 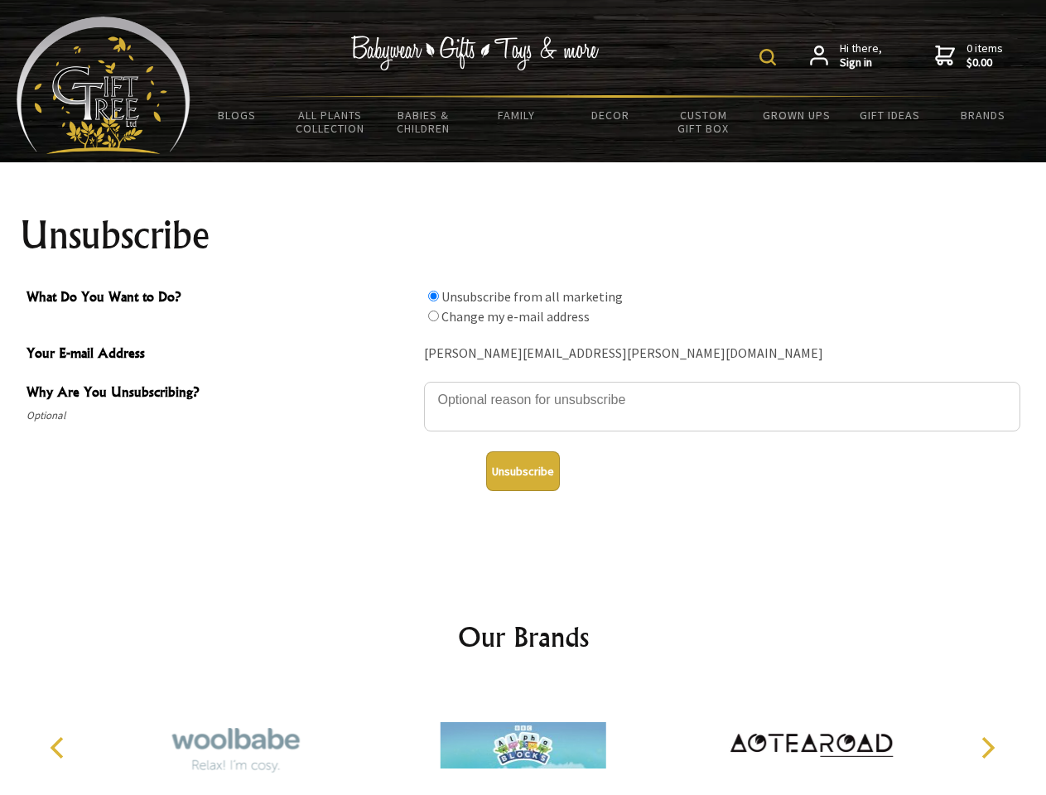 What do you see at coordinates (845, 55) in the screenshot?
I see `a: Hi there,Sign in` at bounding box center [845, 55].